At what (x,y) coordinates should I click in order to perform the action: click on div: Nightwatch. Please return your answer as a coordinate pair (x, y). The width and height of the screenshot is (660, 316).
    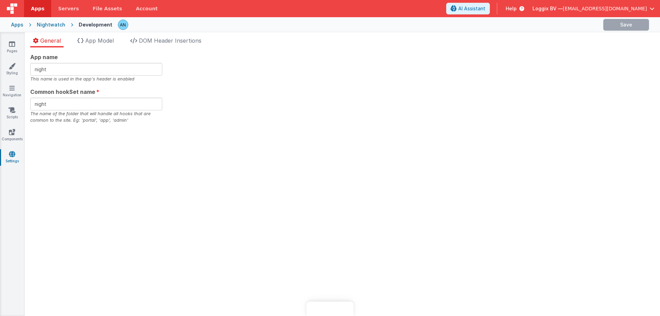
    Looking at the image, I should click on (51, 25).